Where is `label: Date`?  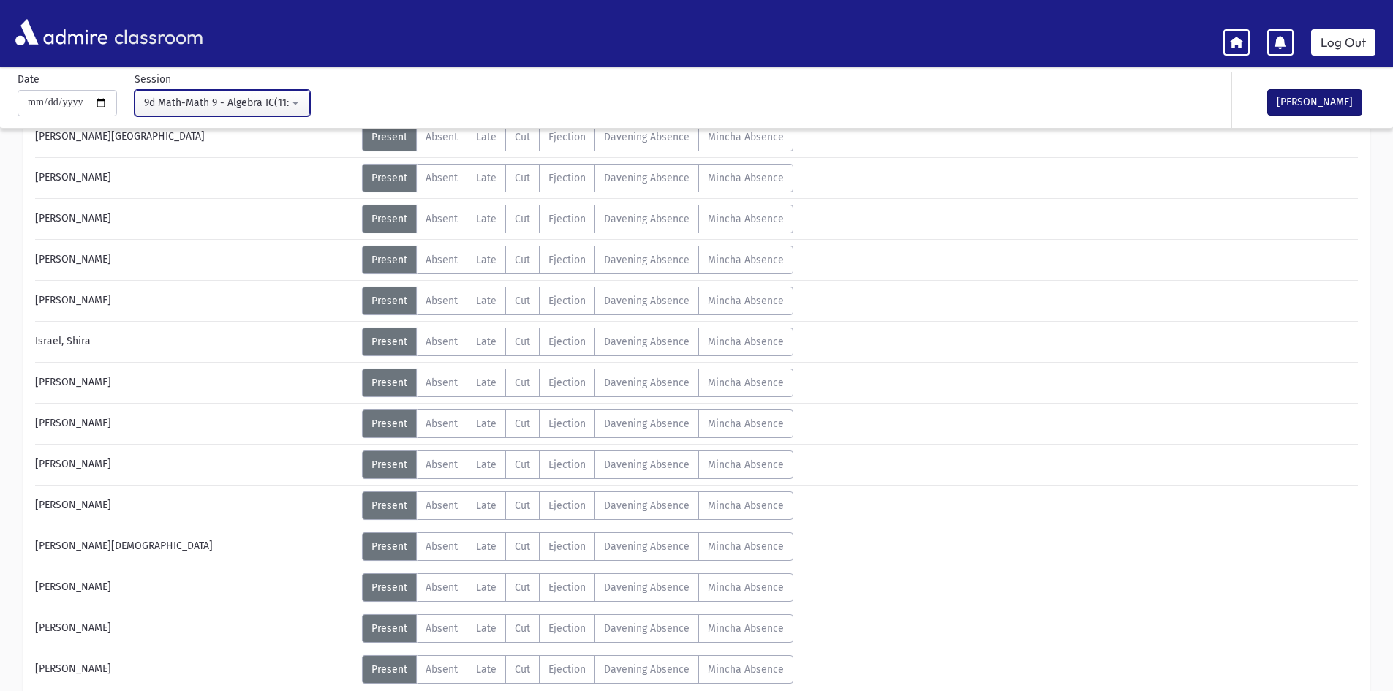
label: Date is located at coordinates (29, 79).